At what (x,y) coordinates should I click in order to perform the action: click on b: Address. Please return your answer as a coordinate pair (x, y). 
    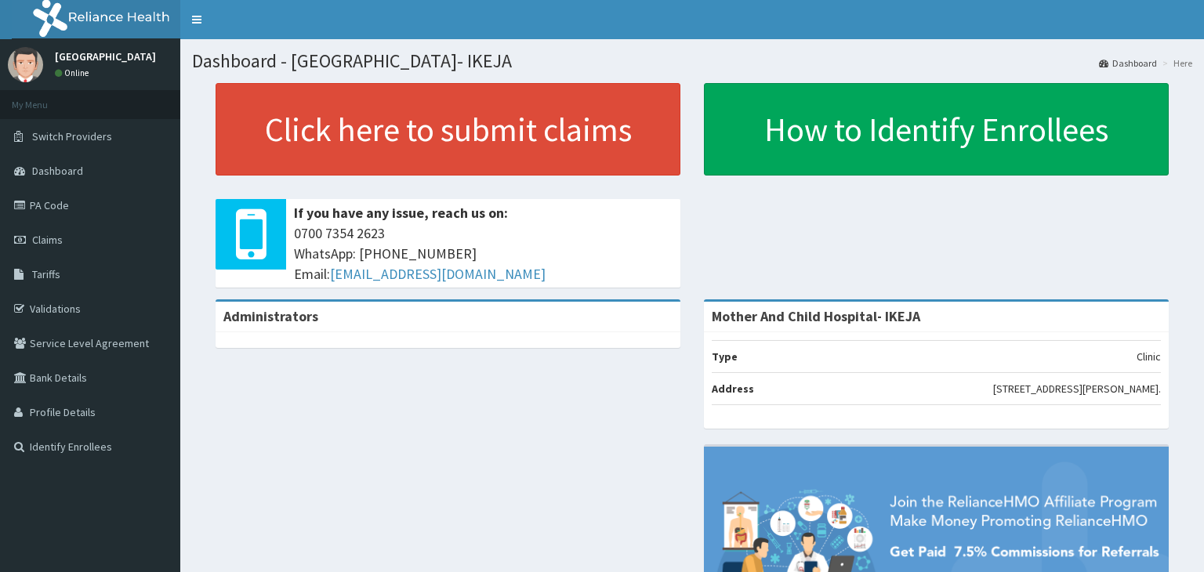
    Looking at the image, I should click on (733, 389).